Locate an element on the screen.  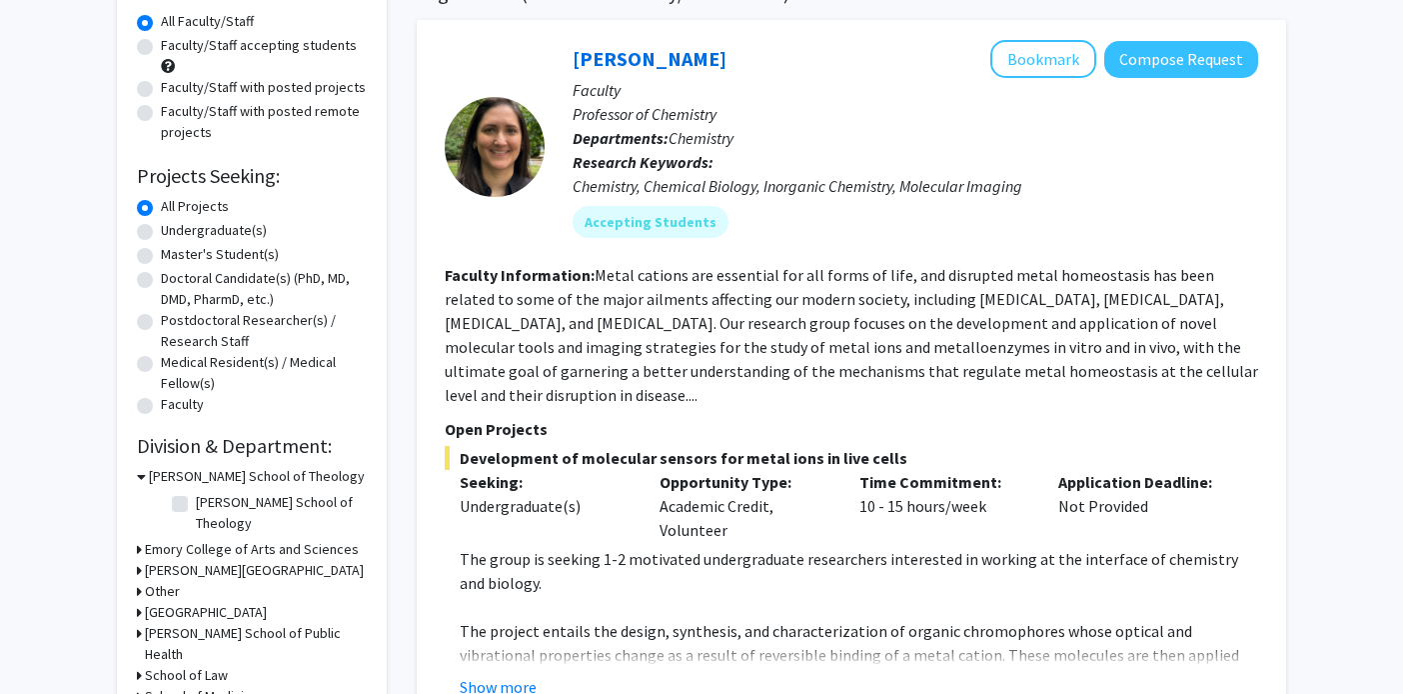
h3: School of Law is located at coordinates (186, 675).